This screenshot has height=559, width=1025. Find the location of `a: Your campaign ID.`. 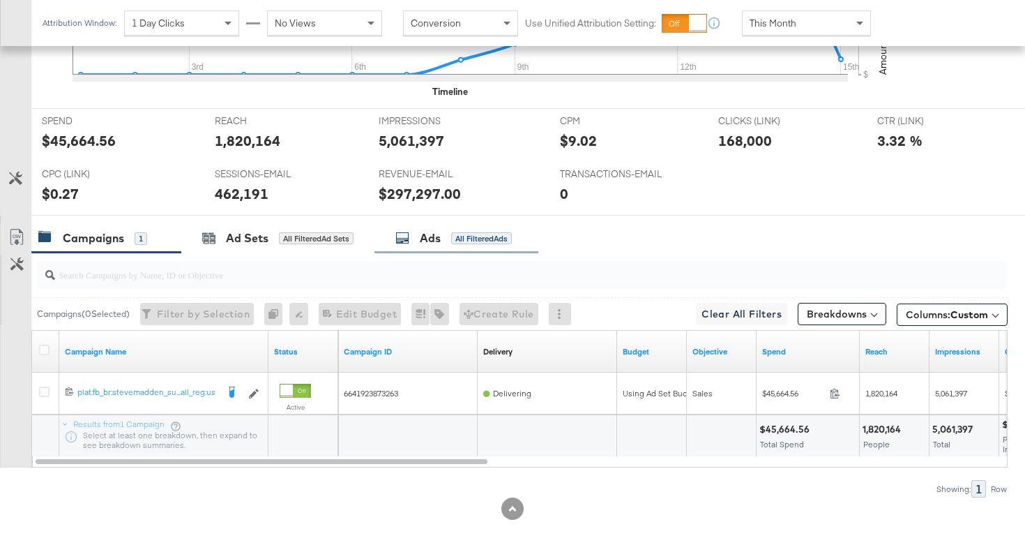

a: Your campaign ID. is located at coordinates (408, 351).